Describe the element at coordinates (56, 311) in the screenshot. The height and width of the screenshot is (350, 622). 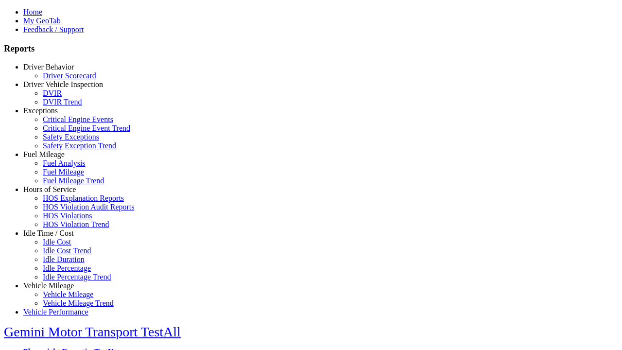
I see `a: Vehicle Performance` at that location.